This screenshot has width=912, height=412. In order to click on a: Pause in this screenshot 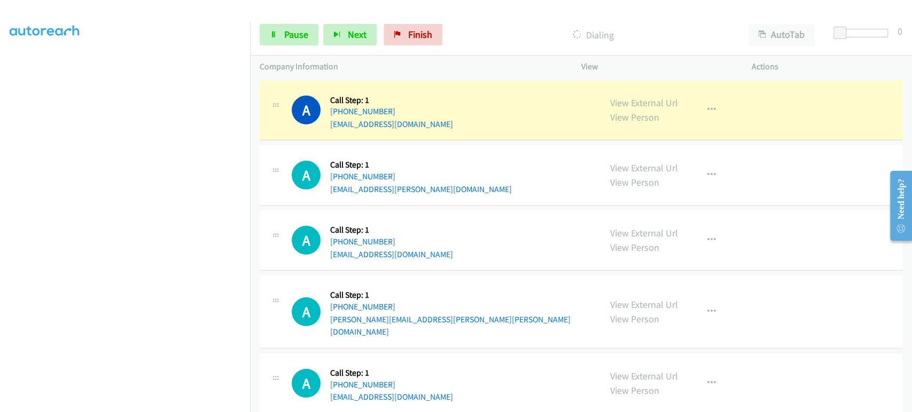, I will do `click(289, 35)`.